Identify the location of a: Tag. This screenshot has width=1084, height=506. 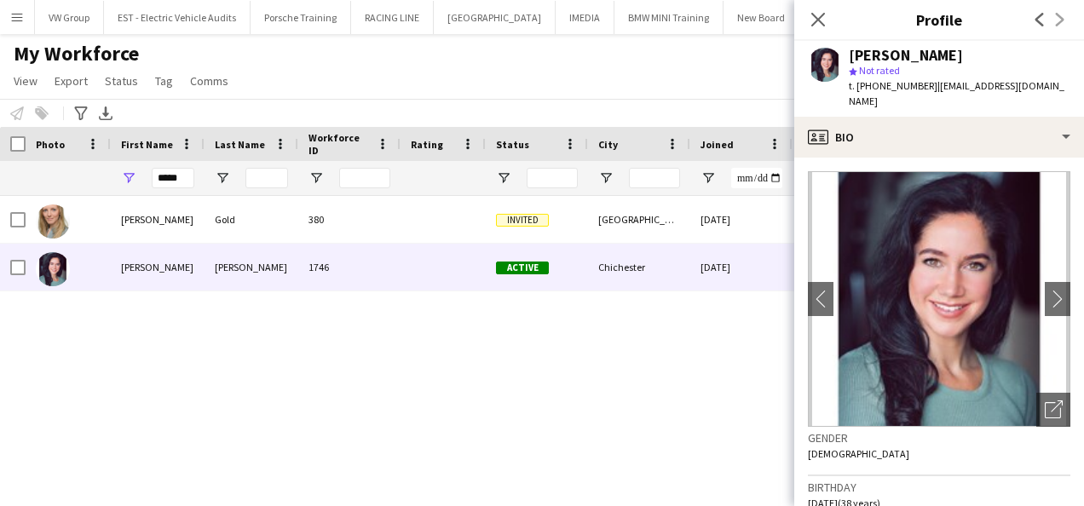
(164, 81).